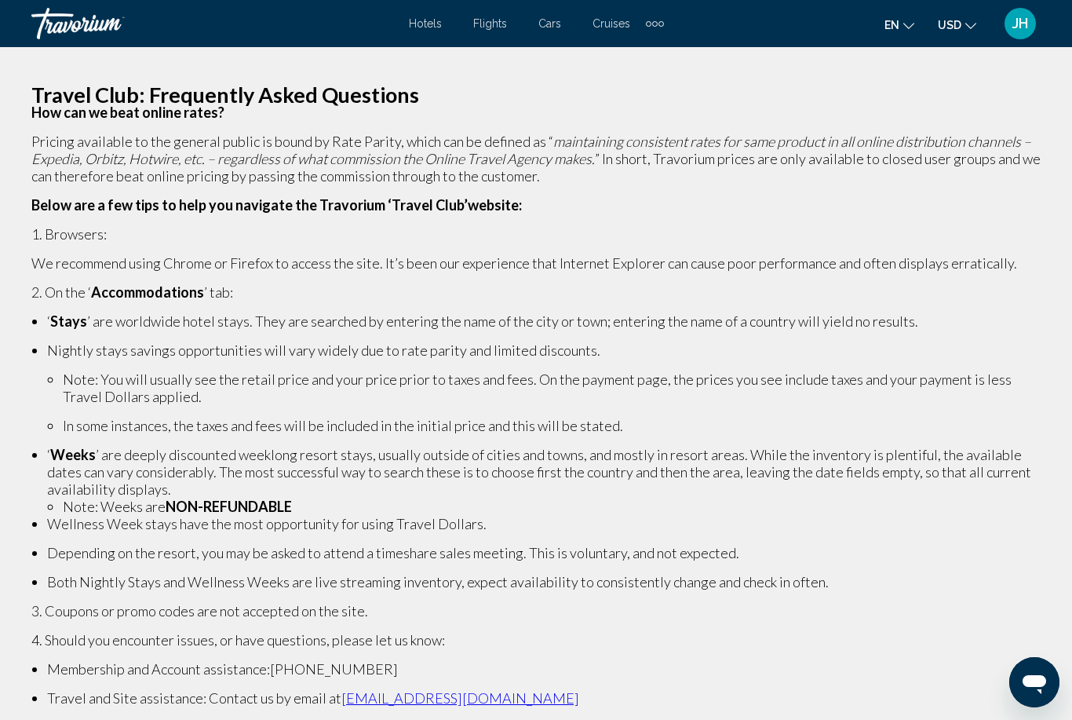 This screenshot has width=1072, height=720. Describe the element at coordinates (899, 24) in the screenshot. I see `button: Change language` at that location.